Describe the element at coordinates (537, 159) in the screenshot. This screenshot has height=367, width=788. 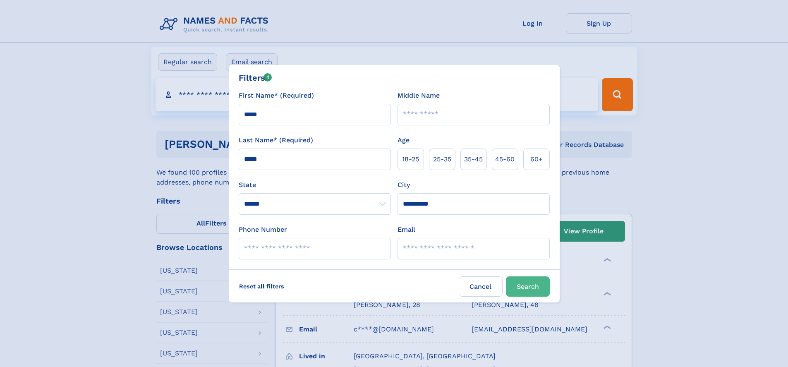
I see `span: 60+` at that location.